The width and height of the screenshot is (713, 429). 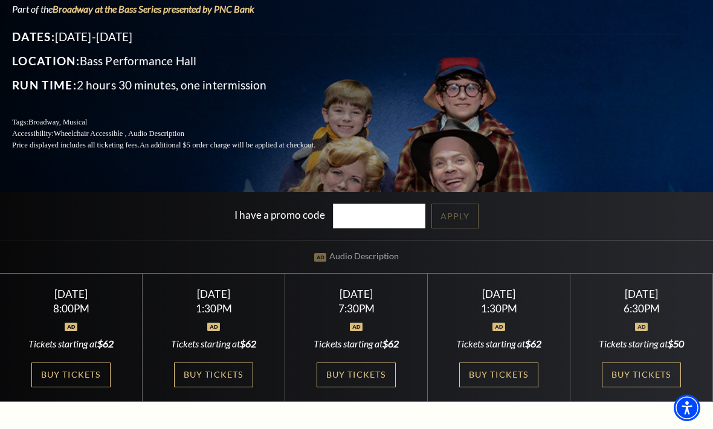 What do you see at coordinates (178, 134) in the screenshot?
I see `p: Accessibility:` at bounding box center [178, 134].